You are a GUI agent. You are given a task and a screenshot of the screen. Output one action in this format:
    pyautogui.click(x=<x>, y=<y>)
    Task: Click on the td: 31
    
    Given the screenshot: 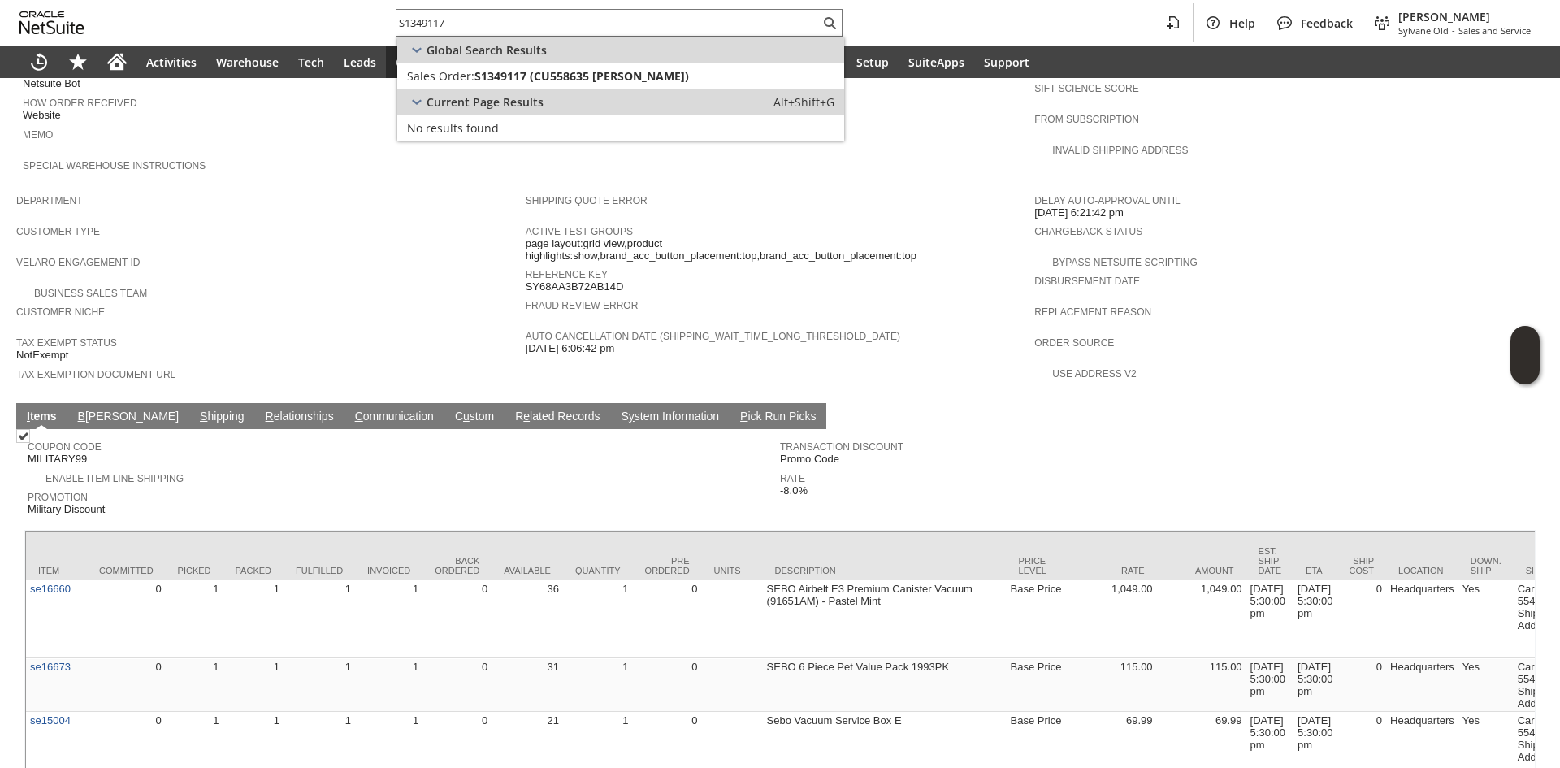 What is the action you would take?
    pyautogui.click(x=527, y=685)
    